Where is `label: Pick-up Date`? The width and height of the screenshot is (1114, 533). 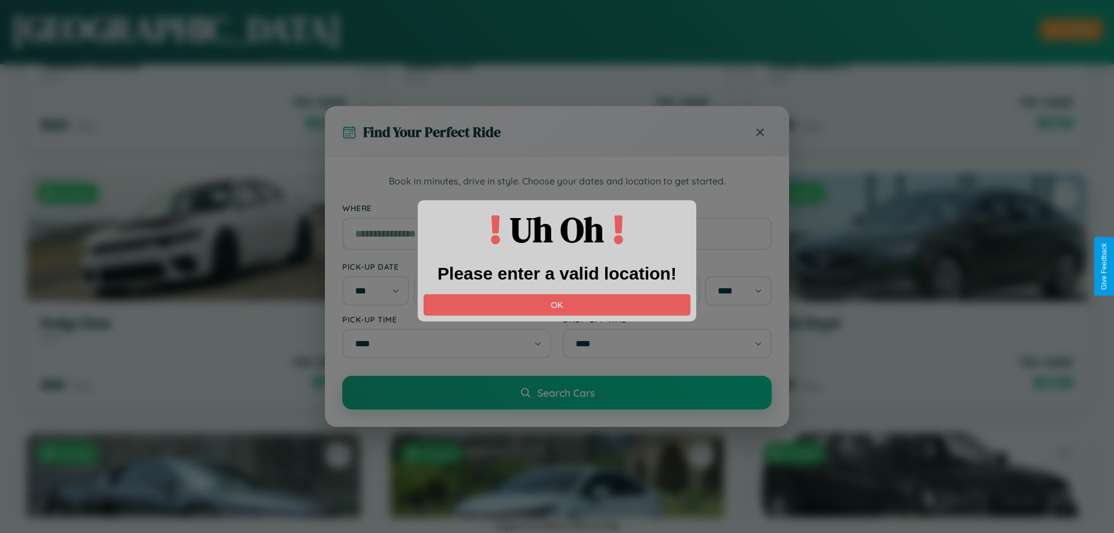
label: Pick-up Date is located at coordinates (447, 266).